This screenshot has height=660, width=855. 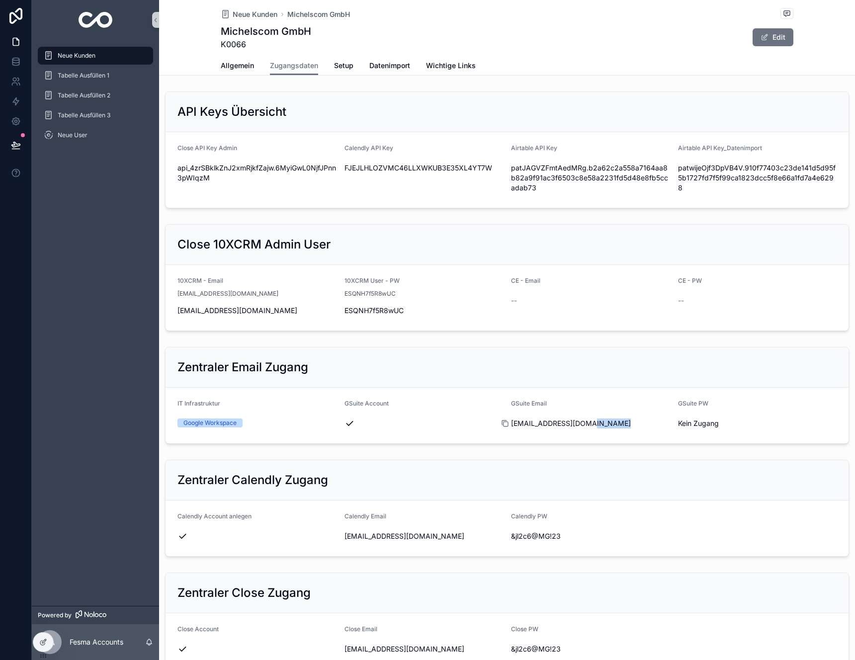 I want to click on a: Setup, so click(x=343, y=67).